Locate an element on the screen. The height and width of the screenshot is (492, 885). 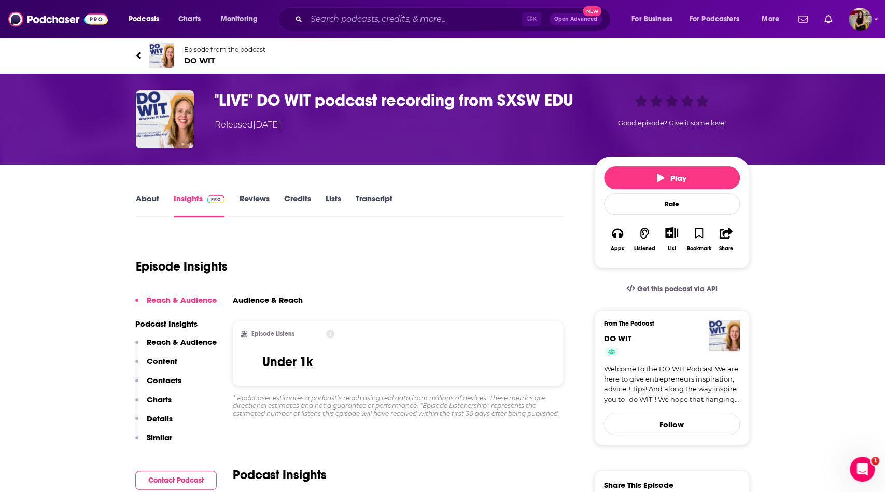
button: Play is located at coordinates (672, 178).